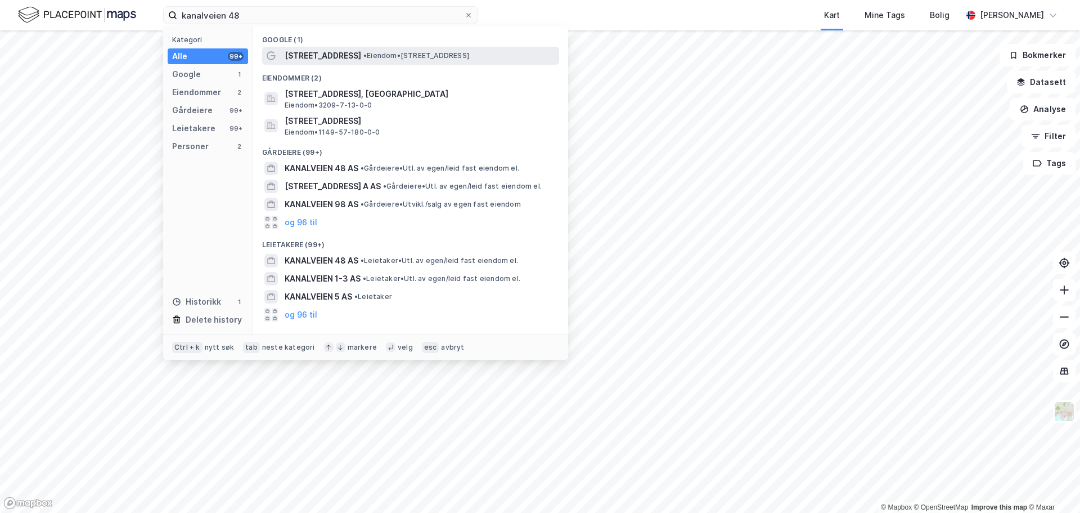 Image resolution: width=1080 pixels, height=513 pixels. Describe the element at coordinates (411, 241) in the screenshot. I see `div: Leietakere (99+)` at that location.